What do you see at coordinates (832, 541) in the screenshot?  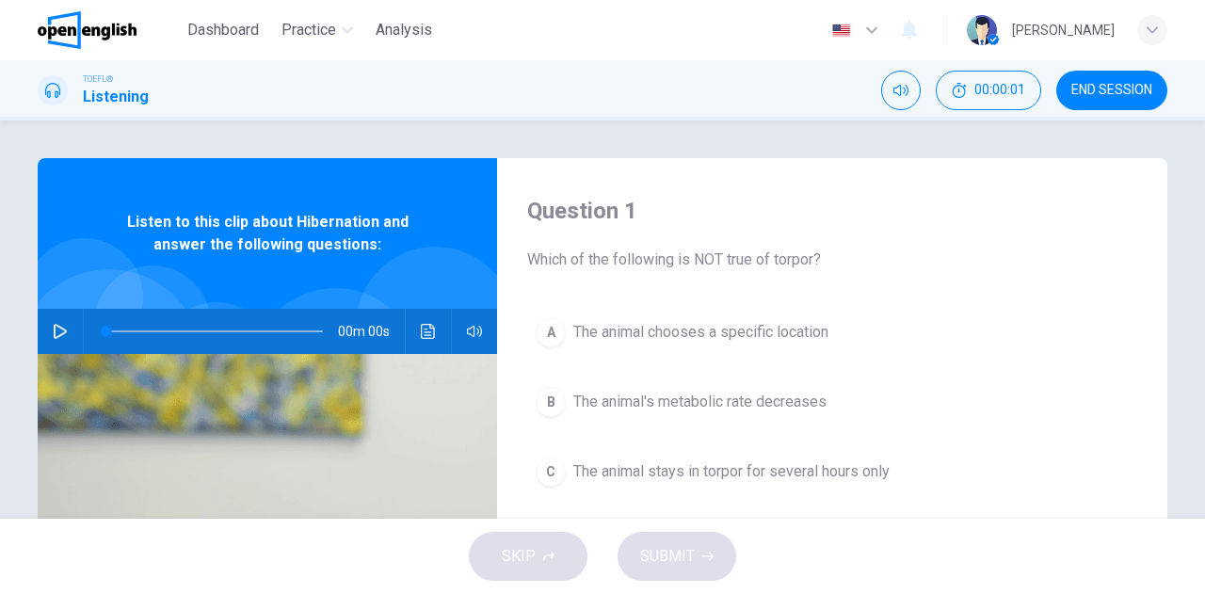 I see `button: DThe animal does not respond to external stimuli` at bounding box center [832, 541].